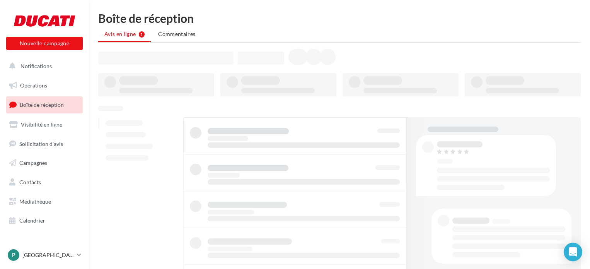  What do you see at coordinates (44, 85) in the screenshot?
I see `a: Opérations` at bounding box center [44, 85].